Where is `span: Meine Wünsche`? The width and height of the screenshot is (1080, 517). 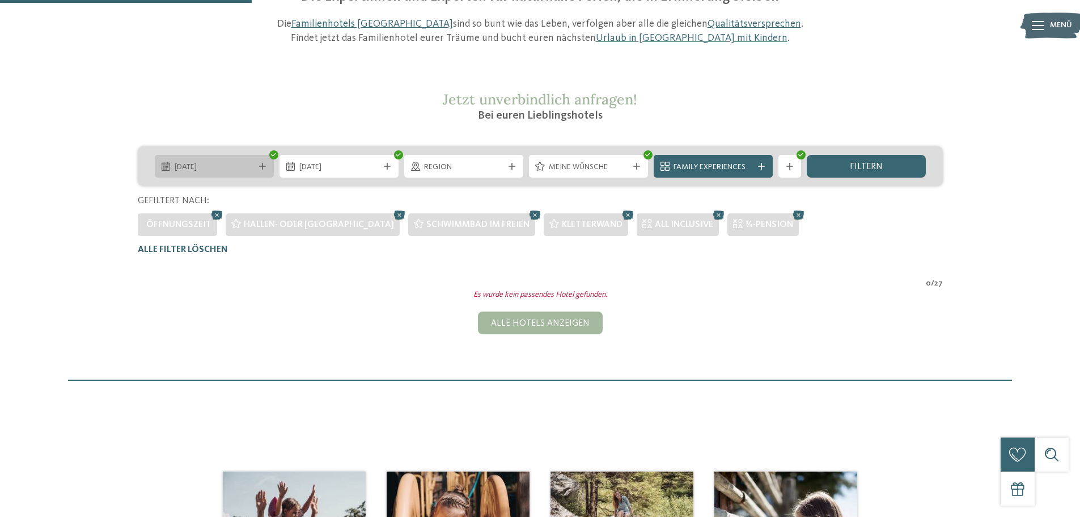 span: Meine Wünsche is located at coordinates (589, 167).